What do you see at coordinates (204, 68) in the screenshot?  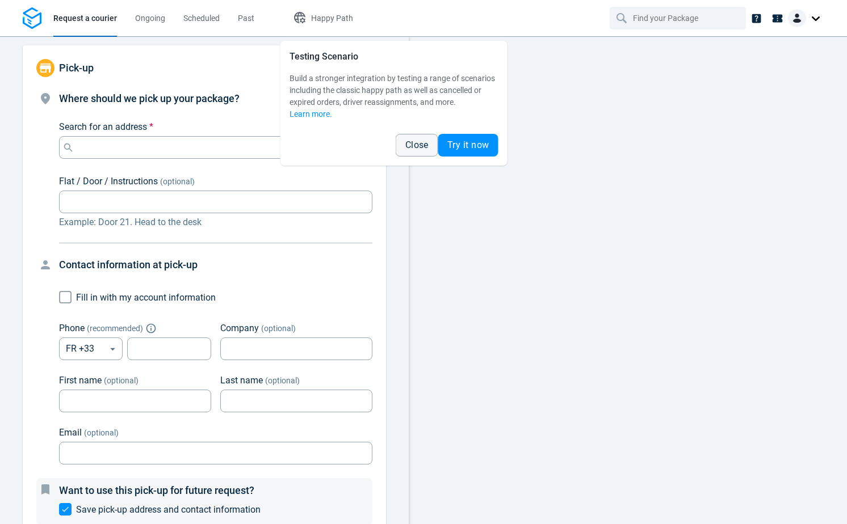 I see `div: Pick-up` at bounding box center [204, 68].